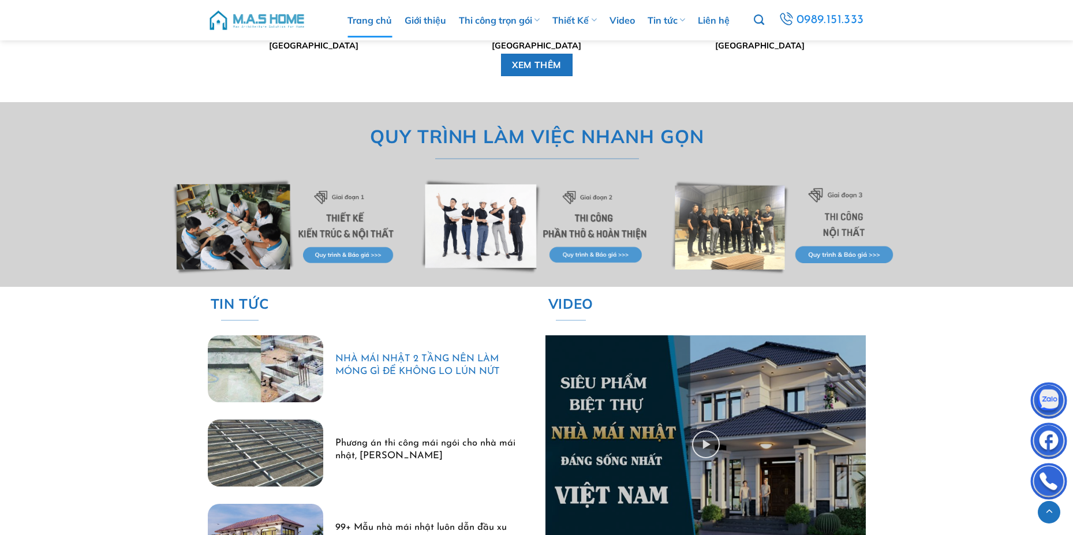  What do you see at coordinates (257, 20) in the screenshot?
I see `img: M.A.S HOME – Tổng Thầu Thiết Kế Và Xây Nhà Trọn Gói` at bounding box center [257, 20].